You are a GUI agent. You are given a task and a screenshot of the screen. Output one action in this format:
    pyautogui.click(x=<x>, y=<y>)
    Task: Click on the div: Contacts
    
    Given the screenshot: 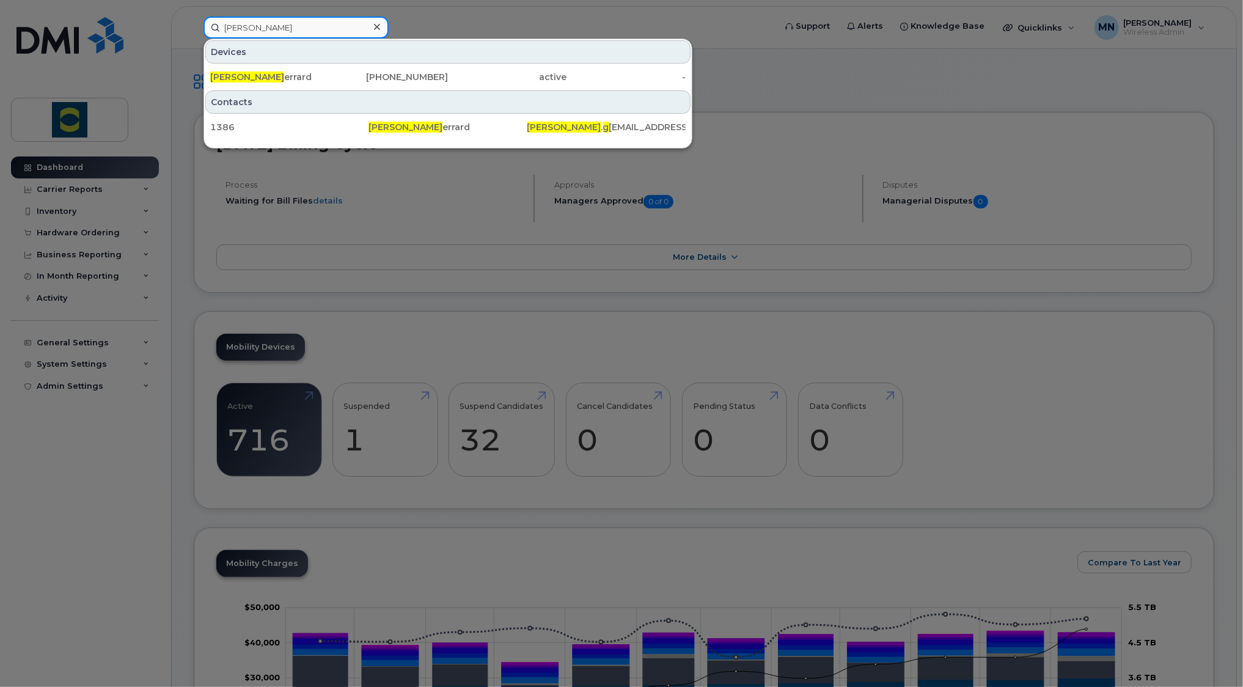 What is the action you would take?
    pyautogui.click(x=448, y=102)
    